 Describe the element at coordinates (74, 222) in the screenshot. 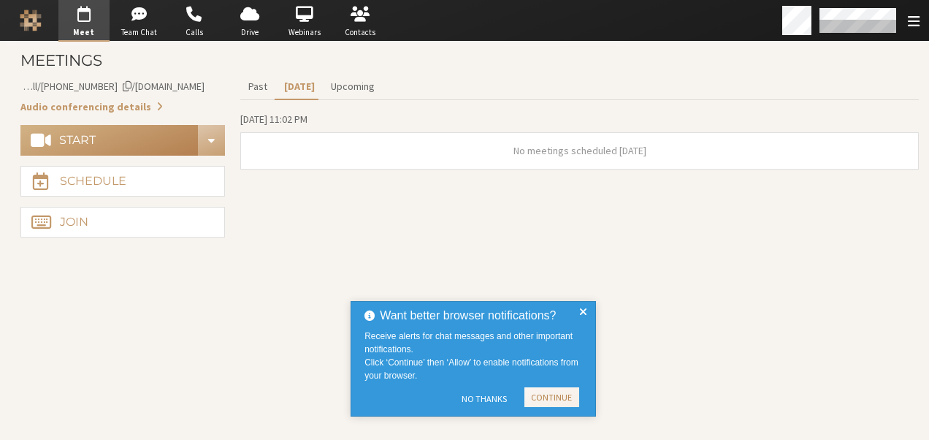

I see `div: Join` at that location.